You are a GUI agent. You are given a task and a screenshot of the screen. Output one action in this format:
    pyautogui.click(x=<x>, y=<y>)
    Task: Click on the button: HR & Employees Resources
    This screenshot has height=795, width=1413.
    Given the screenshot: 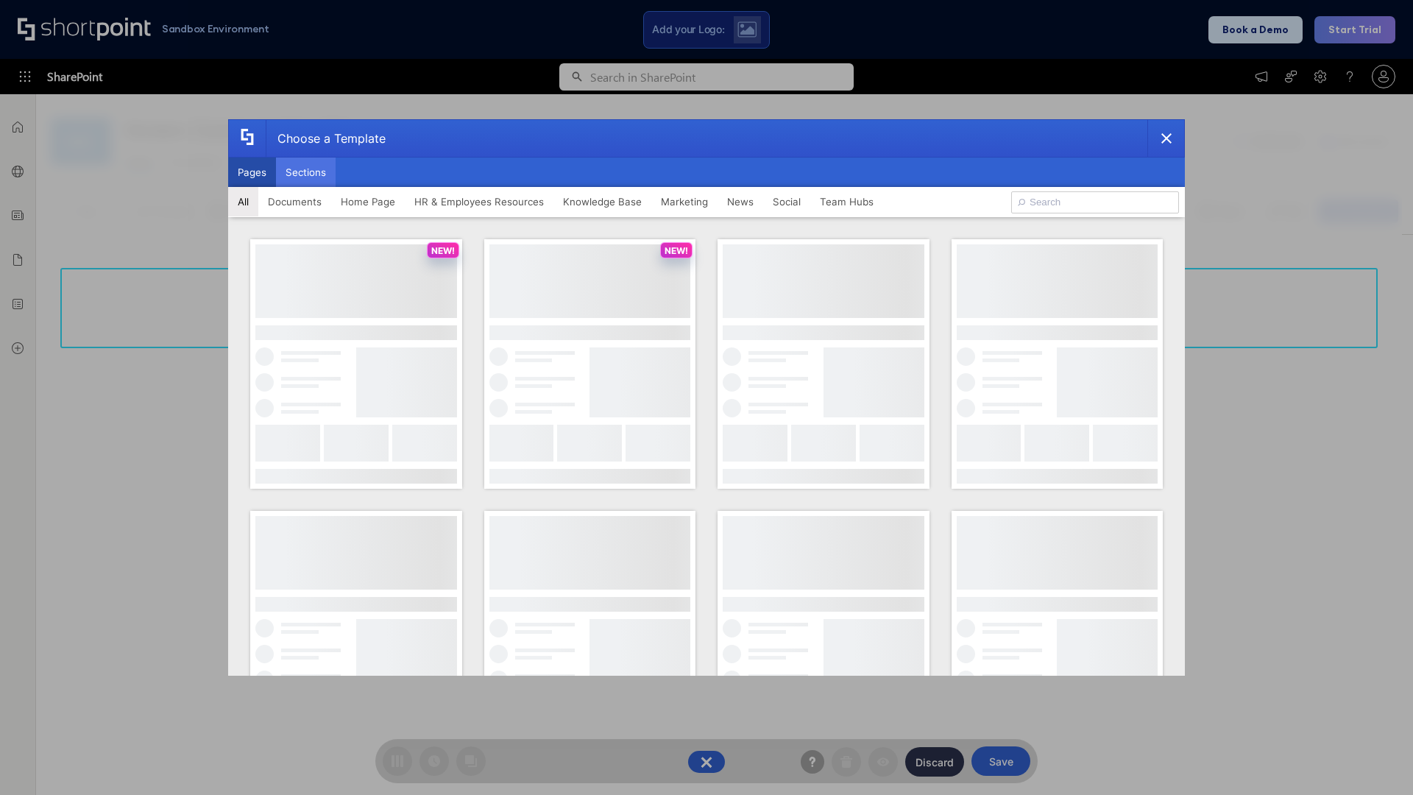 What is the action you would take?
    pyautogui.click(x=479, y=202)
    